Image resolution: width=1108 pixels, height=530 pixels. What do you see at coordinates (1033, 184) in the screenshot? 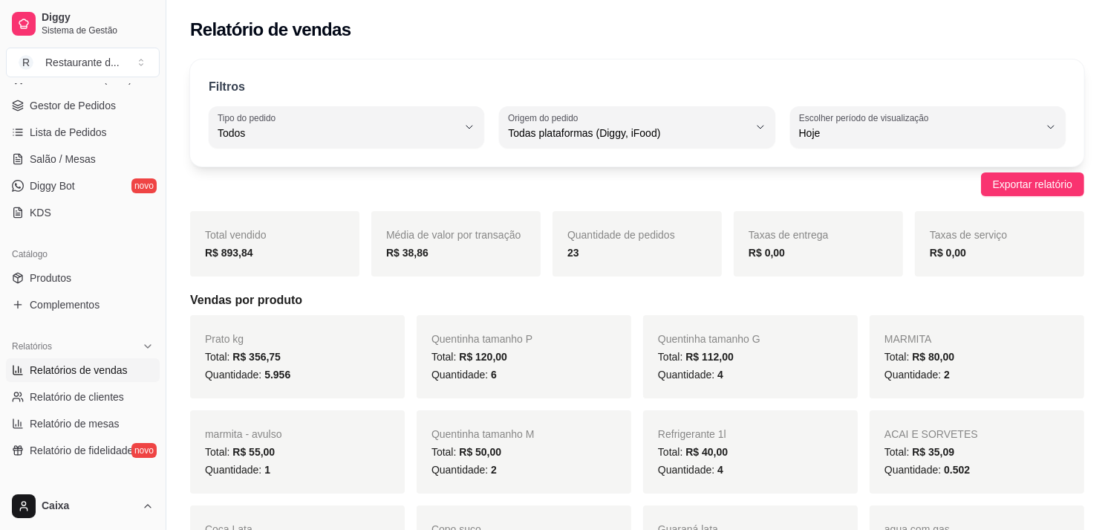
I see `button: Exportar relatório` at bounding box center [1033, 184].